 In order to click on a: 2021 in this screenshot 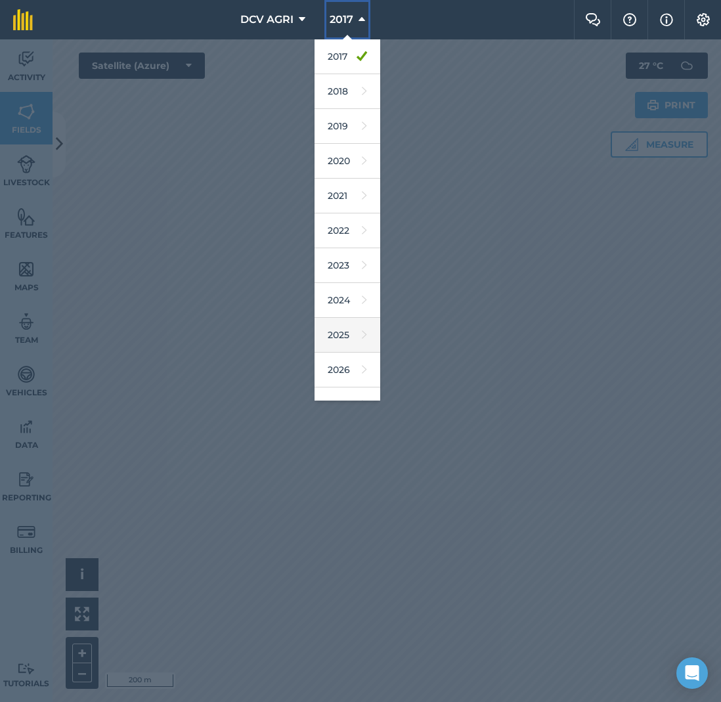, I will do `click(347, 196)`.